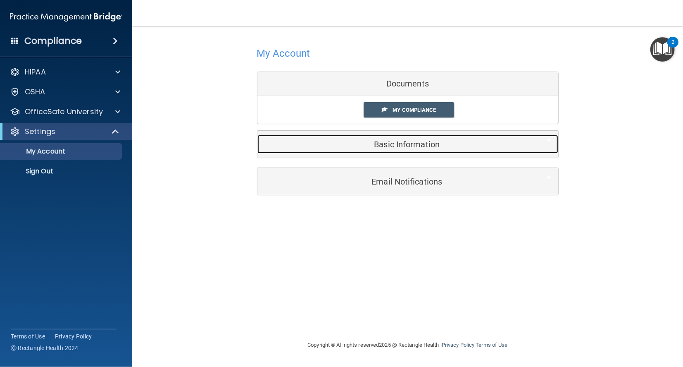 This screenshot has height=367, width=683. I want to click on a: OSHA, so click(65, 92).